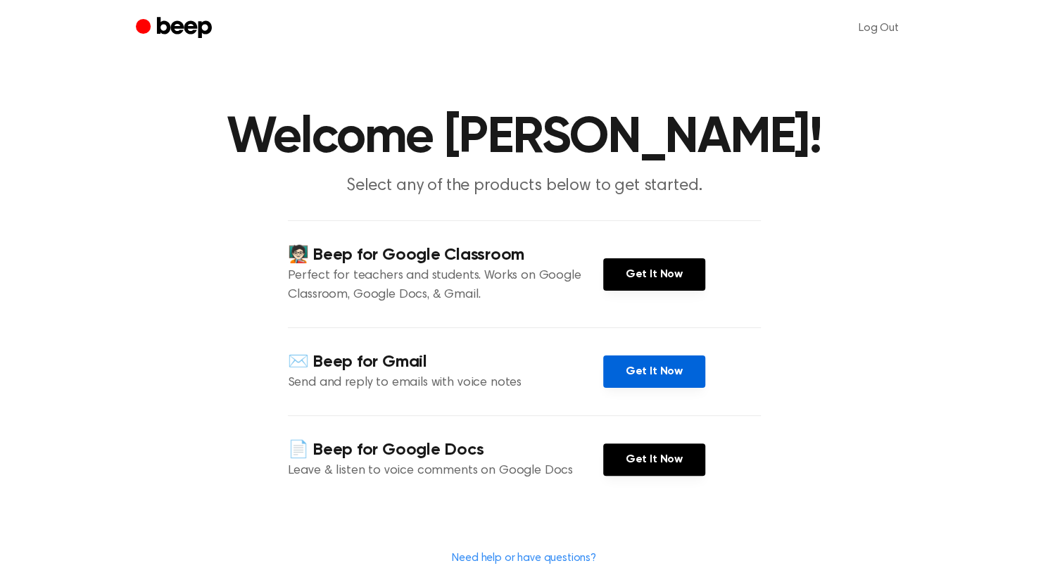 This screenshot has width=1048, height=587. What do you see at coordinates (175, 28) in the screenshot?
I see `a: Beep` at bounding box center [175, 28].